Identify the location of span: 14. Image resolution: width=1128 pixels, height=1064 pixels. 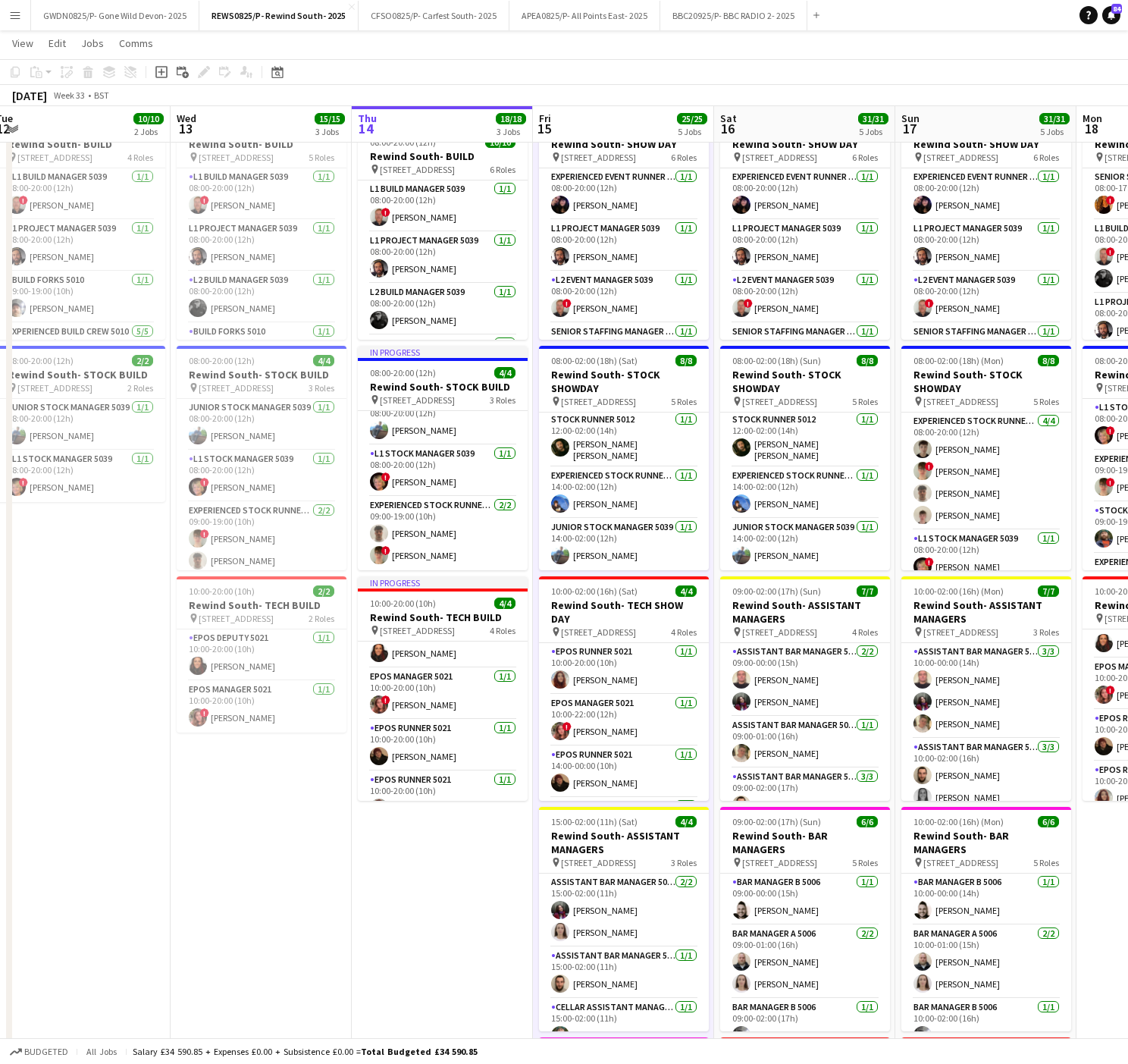
(366, 128).